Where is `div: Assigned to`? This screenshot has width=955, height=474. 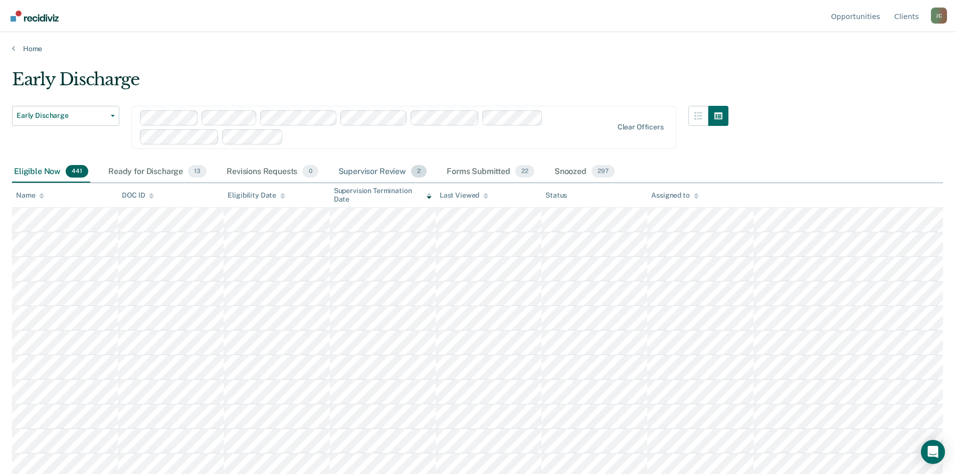
div: Assigned to is located at coordinates (675, 195).